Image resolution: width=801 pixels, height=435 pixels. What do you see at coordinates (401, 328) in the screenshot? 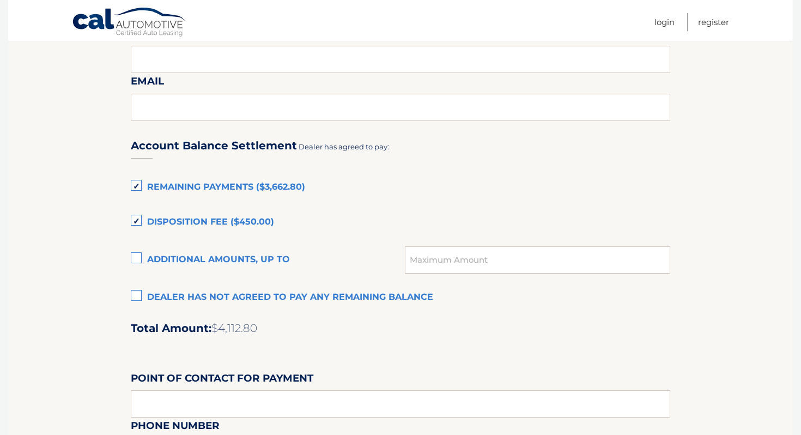
I see `h2: Total Amount:` at bounding box center [401, 328].